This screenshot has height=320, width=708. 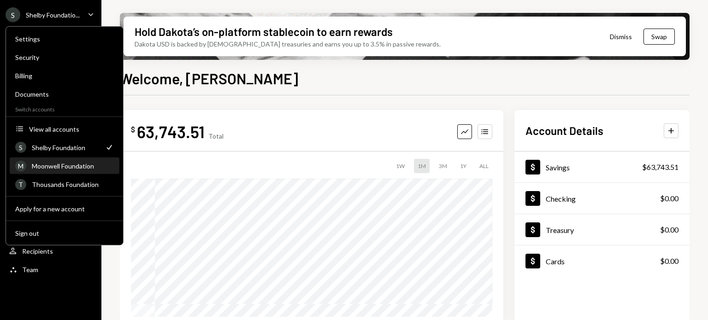 What do you see at coordinates (73, 184) in the screenshot?
I see `div: Thousands Foundation` at bounding box center [73, 184].